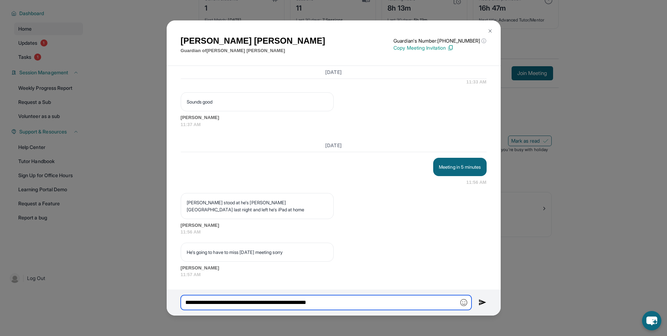 This screenshot has width=667, height=336. Describe the element at coordinates (440, 48) in the screenshot. I see `p: Copy Meeting Invitation` at that location.